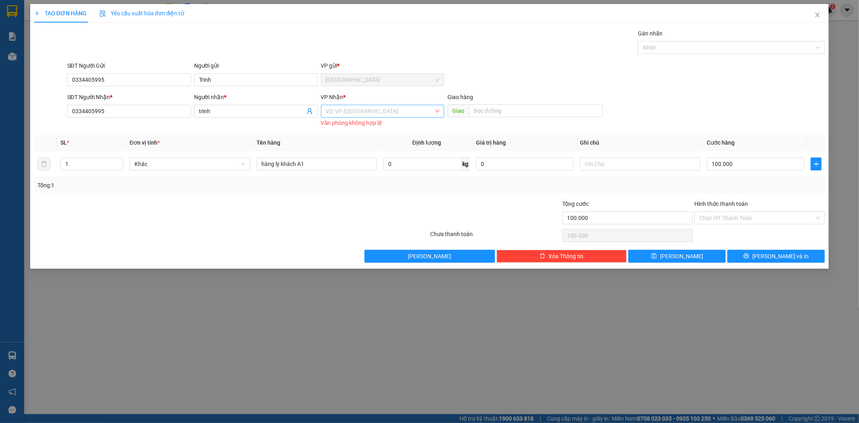 This screenshot has width=859, height=423. Describe the element at coordinates (382, 123) in the screenshot. I see `div: Văn phòng không hợp lệ` at that location.